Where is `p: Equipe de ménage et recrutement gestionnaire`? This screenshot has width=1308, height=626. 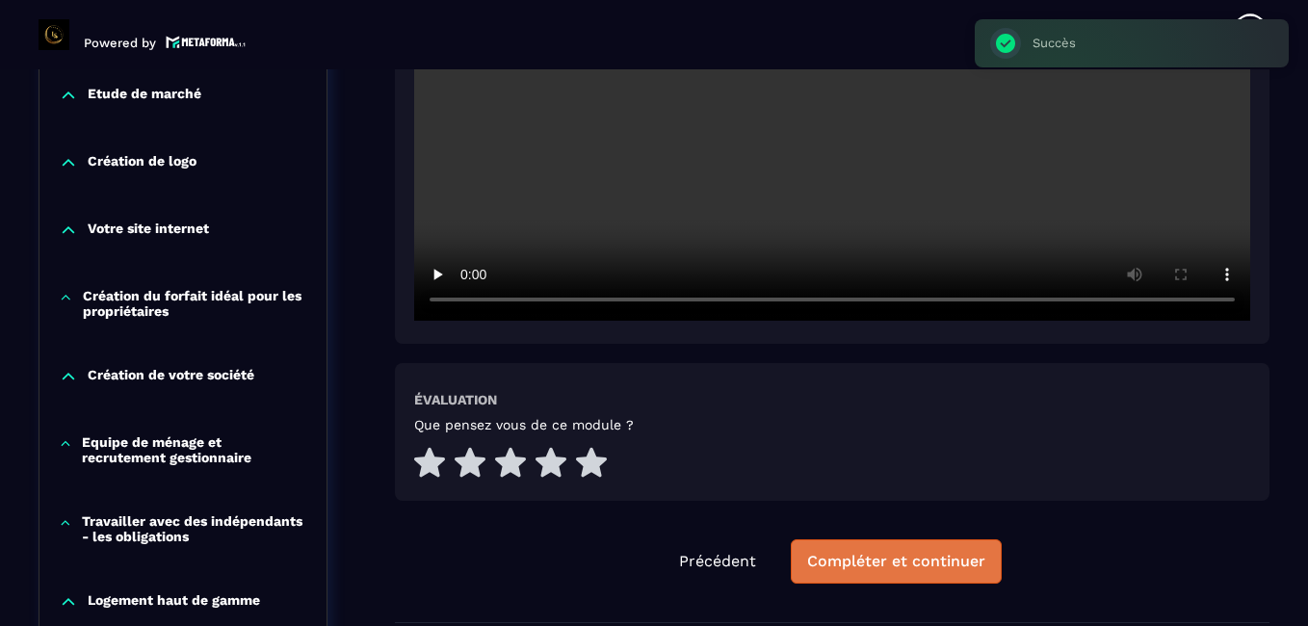 p: Equipe de ménage et recrutement gestionnaire is located at coordinates (195, 450).